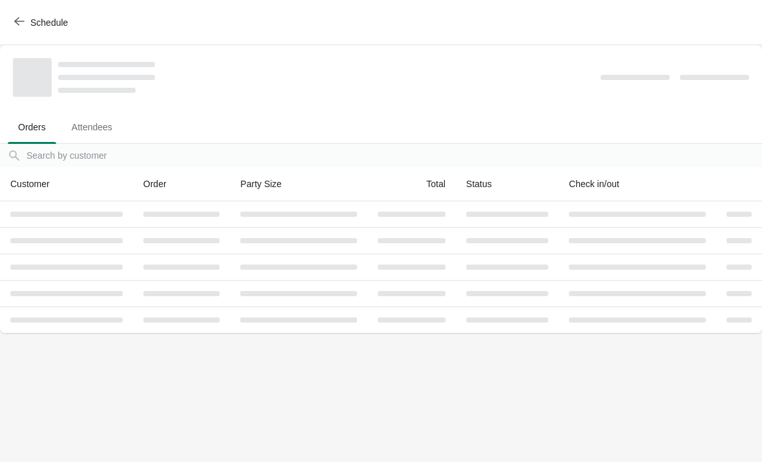  Describe the element at coordinates (32, 127) in the screenshot. I see `span: Orders` at that location.